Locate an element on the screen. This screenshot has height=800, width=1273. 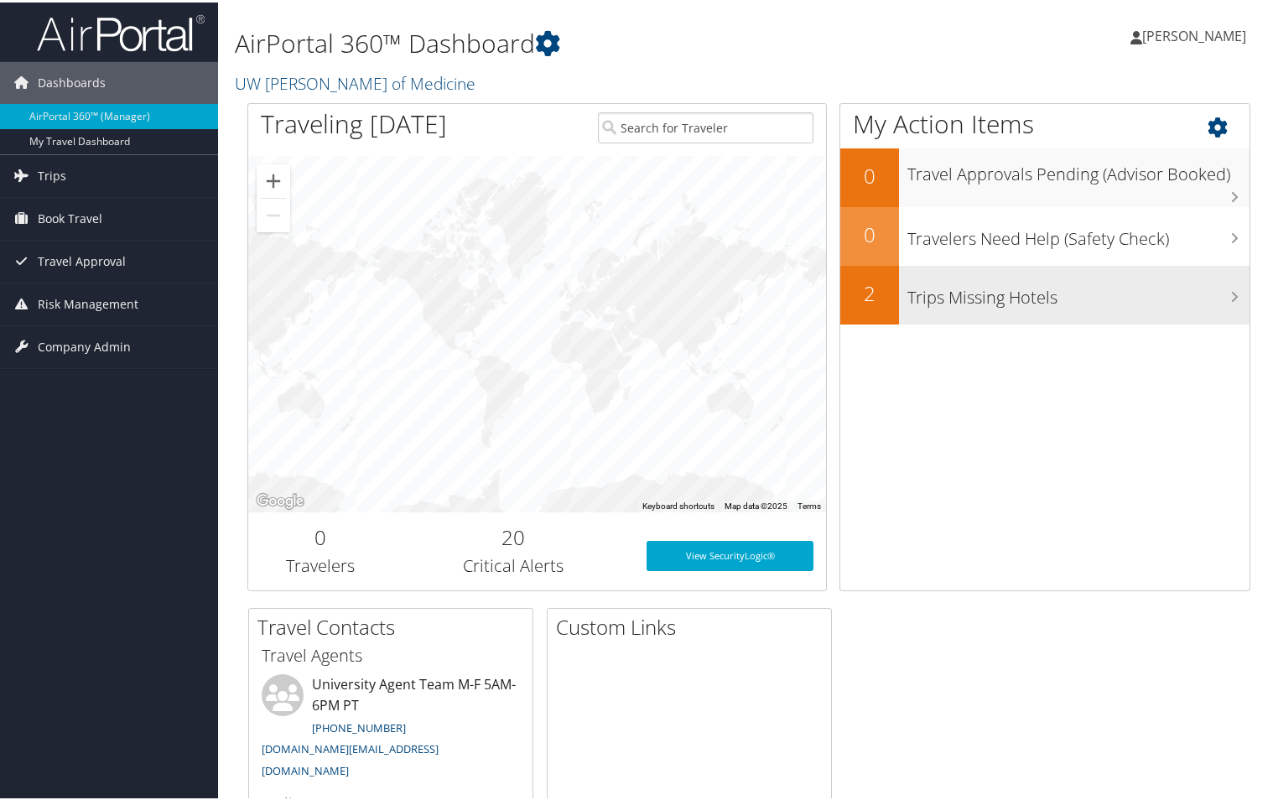
a: 0Travelers Need Help (Safety Check) is located at coordinates (1045, 234).